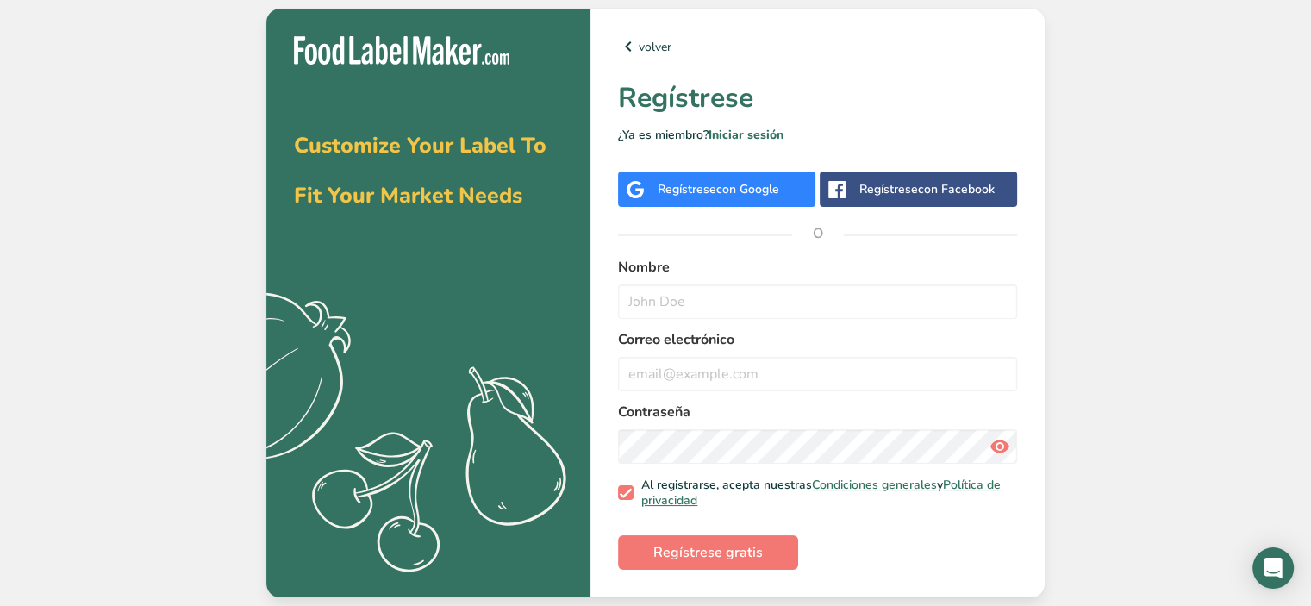  I want to click on label: Correo electrónico, so click(817, 340).